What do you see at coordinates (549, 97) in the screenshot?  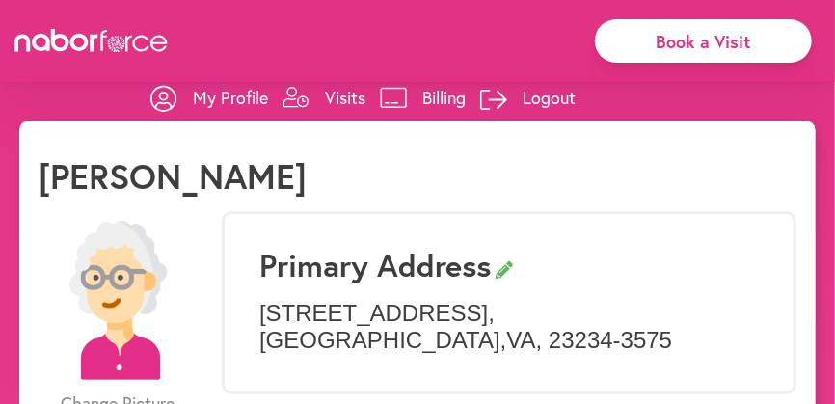 I see `p: Logout` at bounding box center [549, 97].